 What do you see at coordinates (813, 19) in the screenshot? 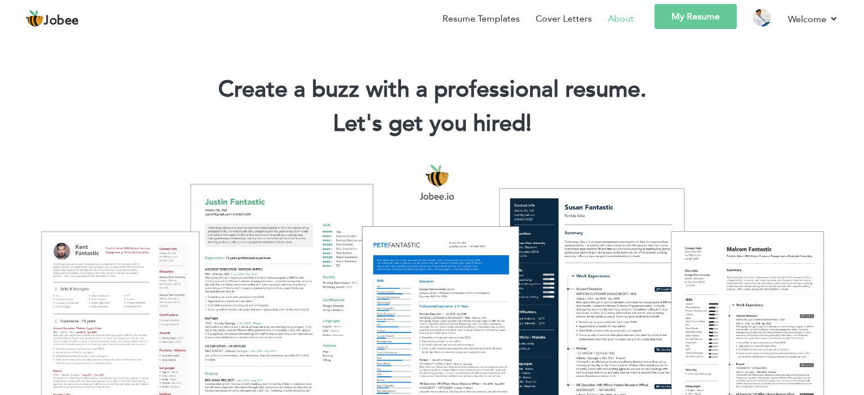
I see `a: Welcome` at bounding box center [813, 19].